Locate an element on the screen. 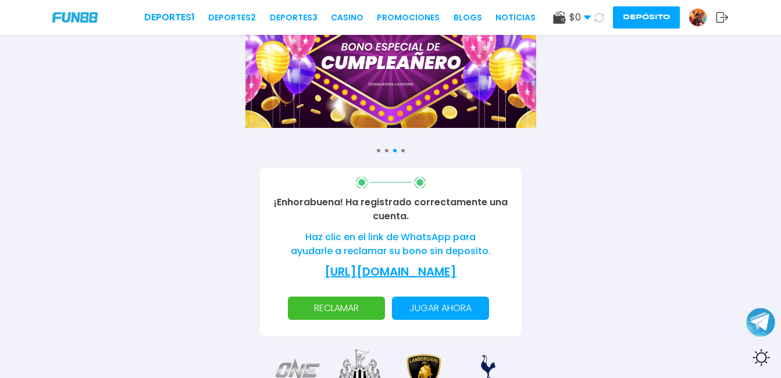 This screenshot has width=781, height=378. span: $ 0 is located at coordinates (580, 17).